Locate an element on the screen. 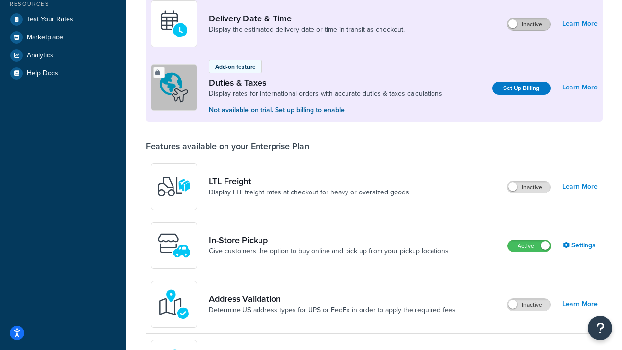 This screenshot has width=622, height=350. a: Address Validation is located at coordinates (332, 299).